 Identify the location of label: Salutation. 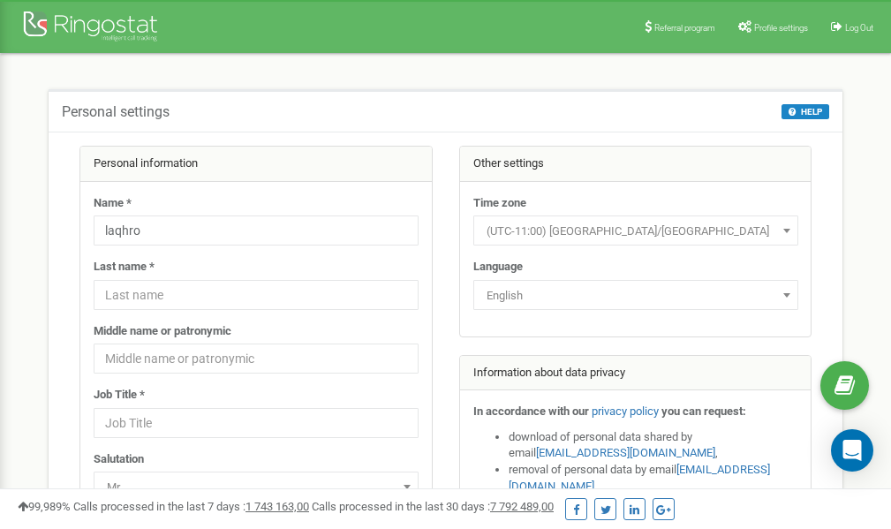
(118, 459).